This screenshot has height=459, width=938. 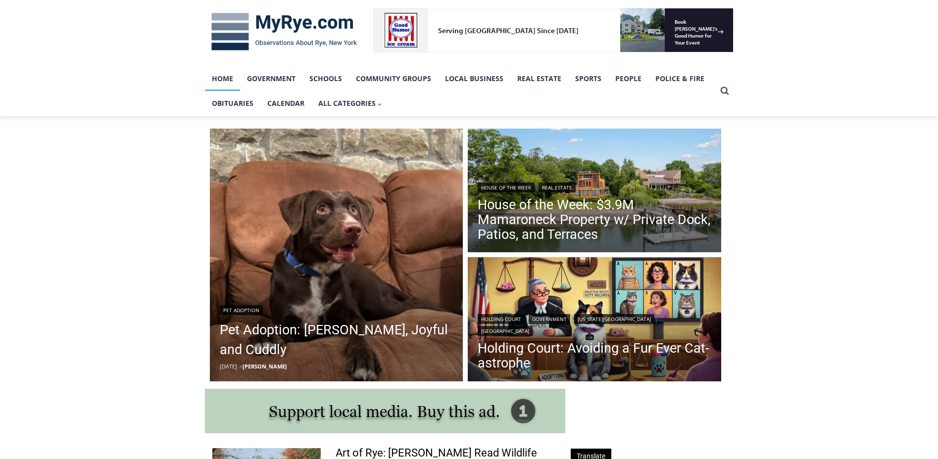 I want to click on img: MyRye.com, so click(x=284, y=32).